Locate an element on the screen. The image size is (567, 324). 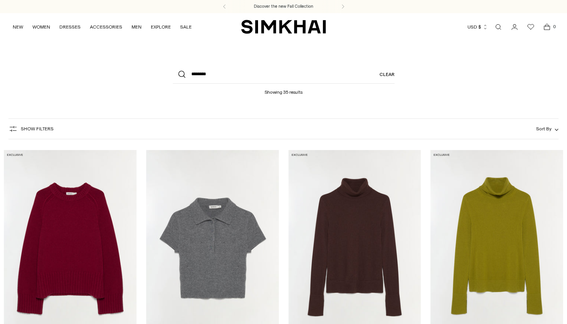
a: Go to the account page is located at coordinates (514, 27).